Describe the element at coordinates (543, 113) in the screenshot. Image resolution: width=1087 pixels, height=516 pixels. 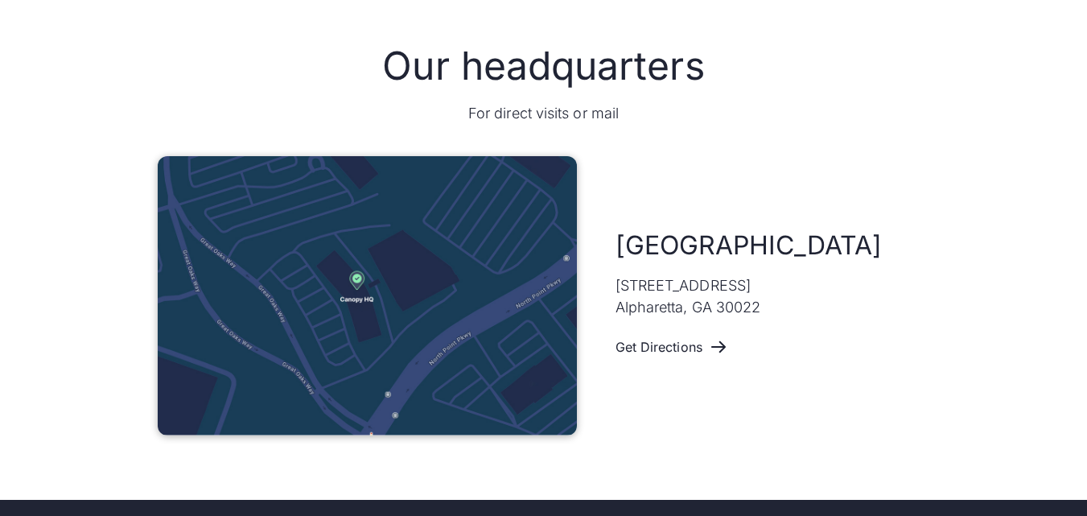
I see `p: For direct visits or mail` at that location.